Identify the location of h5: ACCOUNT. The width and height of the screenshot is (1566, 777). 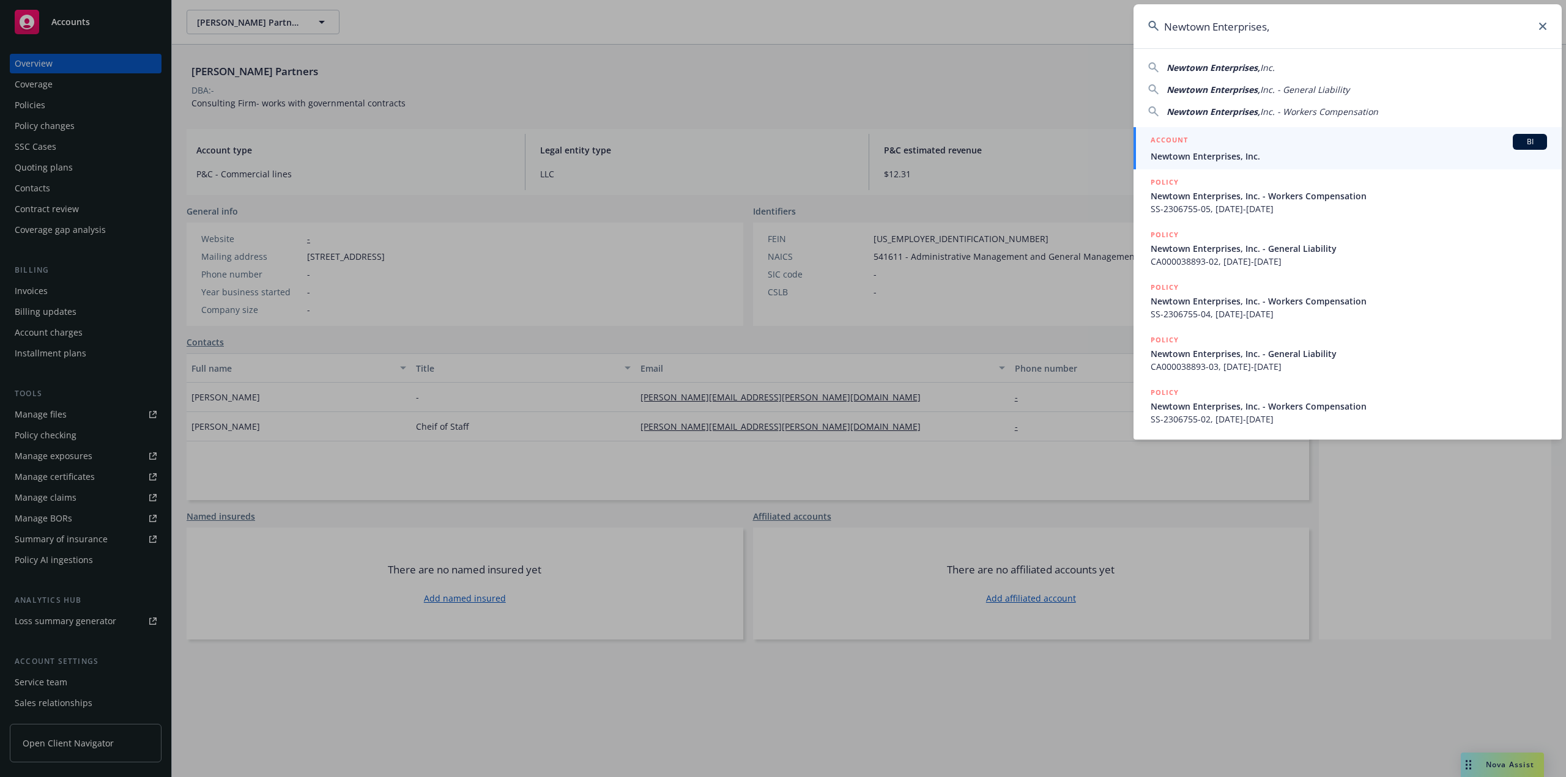
(1169, 141).